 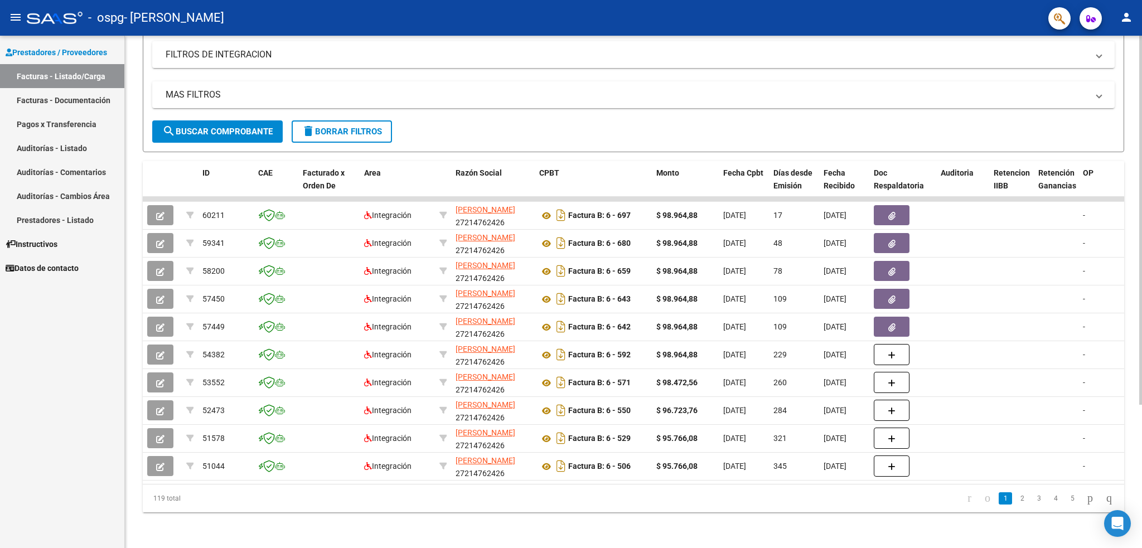 What do you see at coordinates (1109, 498) in the screenshot?
I see `a: go to last page` at bounding box center [1109, 498].